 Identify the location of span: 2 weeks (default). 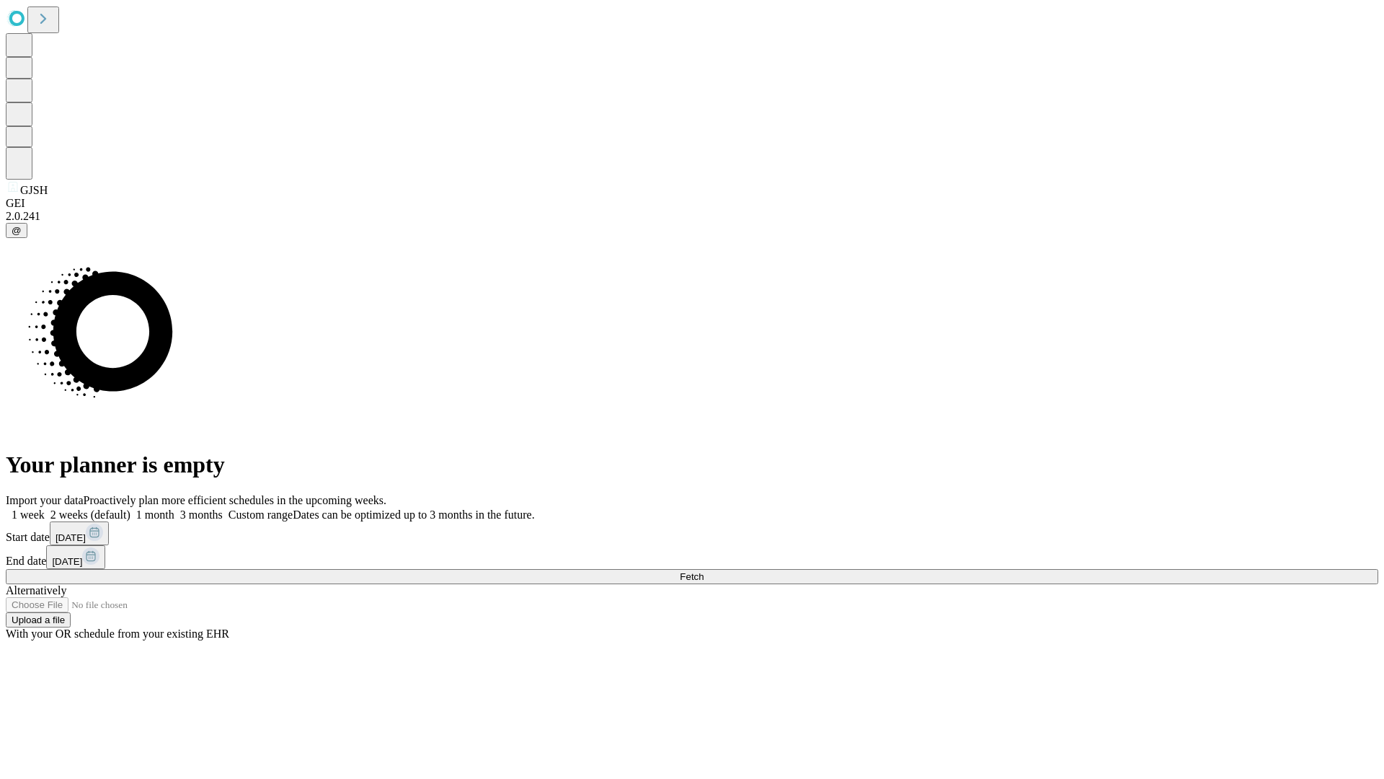
(90, 514).